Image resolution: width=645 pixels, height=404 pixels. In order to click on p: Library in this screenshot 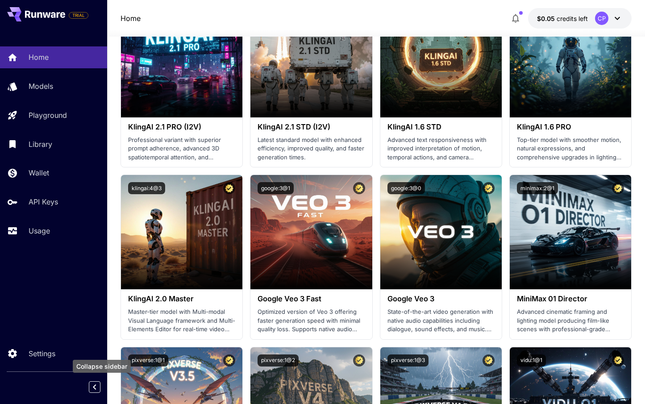, I will do `click(40, 144)`.